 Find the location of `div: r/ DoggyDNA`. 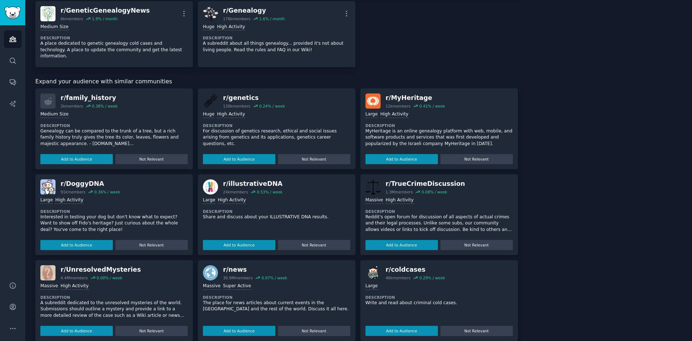

div: r/ DoggyDNA is located at coordinates (90, 183).